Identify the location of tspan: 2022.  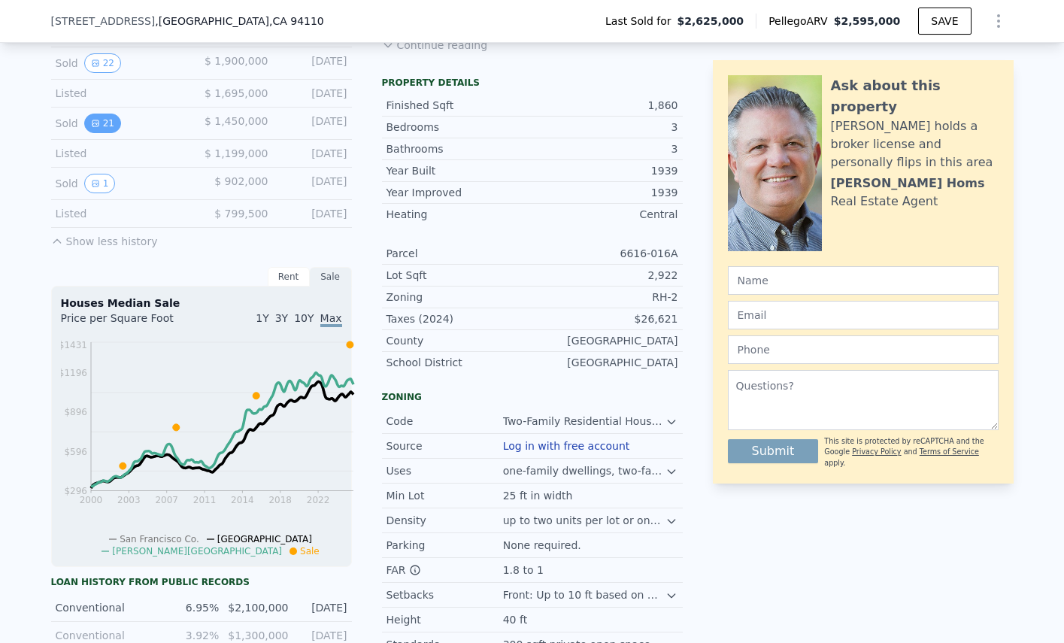
(317, 500).